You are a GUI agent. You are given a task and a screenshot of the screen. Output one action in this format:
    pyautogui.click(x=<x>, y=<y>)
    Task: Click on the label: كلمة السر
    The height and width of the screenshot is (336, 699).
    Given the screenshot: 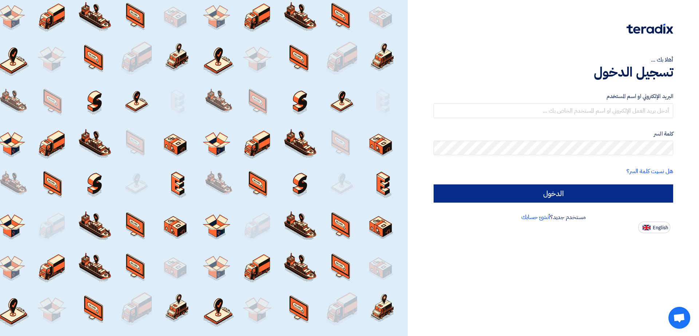 What is the action you would take?
    pyautogui.click(x=554, y=134)
    